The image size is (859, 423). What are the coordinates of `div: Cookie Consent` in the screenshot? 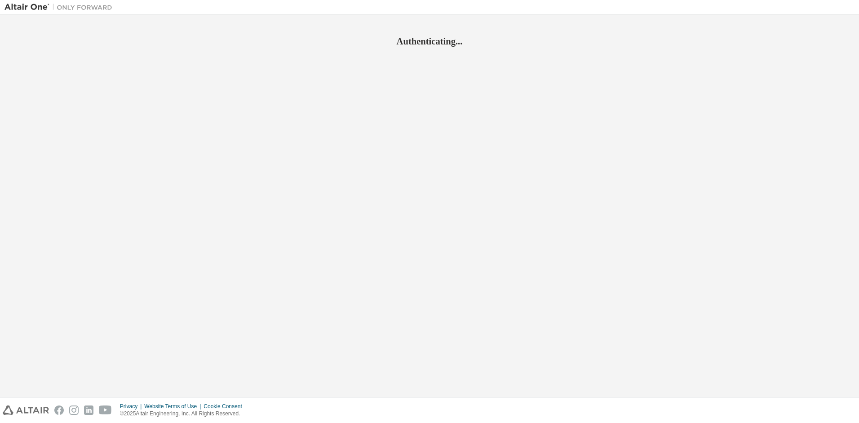 It's located at (225, 407).